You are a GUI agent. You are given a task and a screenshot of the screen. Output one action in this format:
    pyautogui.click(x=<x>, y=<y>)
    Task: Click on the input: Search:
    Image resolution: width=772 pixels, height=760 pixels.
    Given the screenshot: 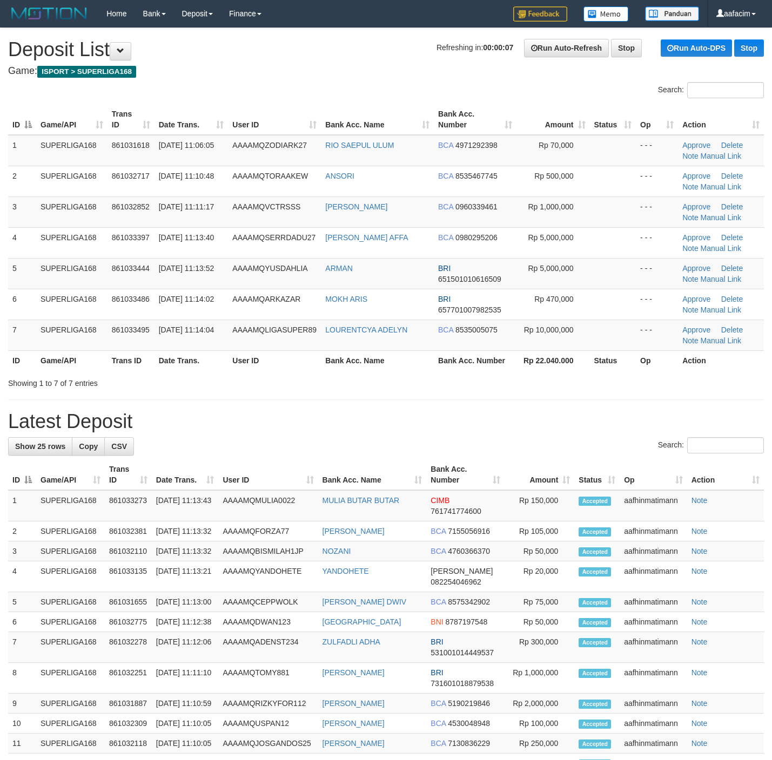 What is the action you would take?
    pyautogui.click(x=725, y=446)
    